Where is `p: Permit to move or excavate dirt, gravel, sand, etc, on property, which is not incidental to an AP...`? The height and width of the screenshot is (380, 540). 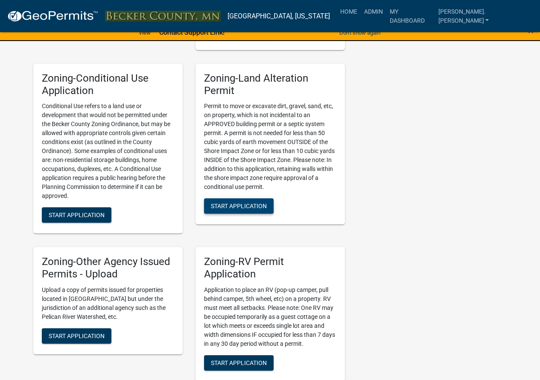 p: Permit to move or excavate dirt, gravel, sand, etc, on property, which is not incidental to an AP... is located at coordinates (270, 146).